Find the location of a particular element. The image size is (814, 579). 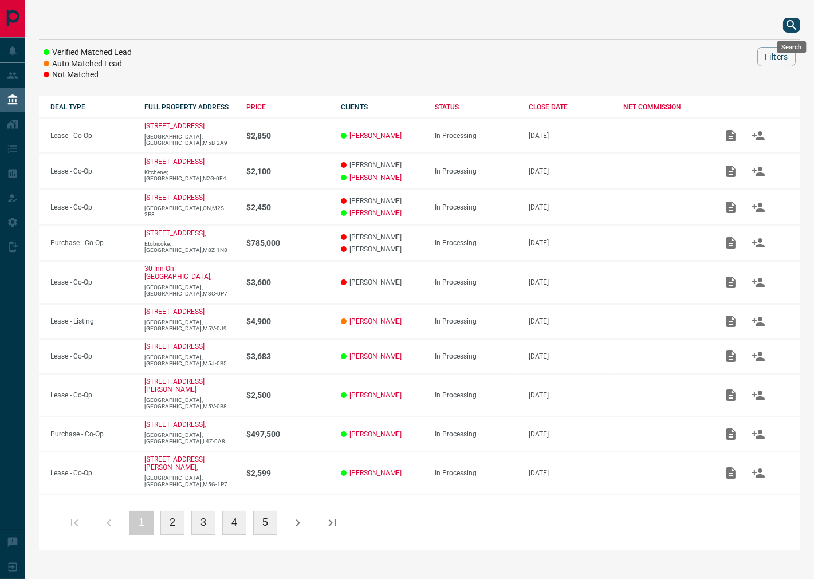

div: NET COMMISSION is located at coordinates (665, 107).